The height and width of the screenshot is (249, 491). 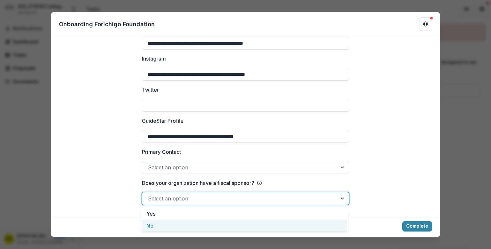 I want to click on p: GuideStar Profile, so click(x=163, y=121).